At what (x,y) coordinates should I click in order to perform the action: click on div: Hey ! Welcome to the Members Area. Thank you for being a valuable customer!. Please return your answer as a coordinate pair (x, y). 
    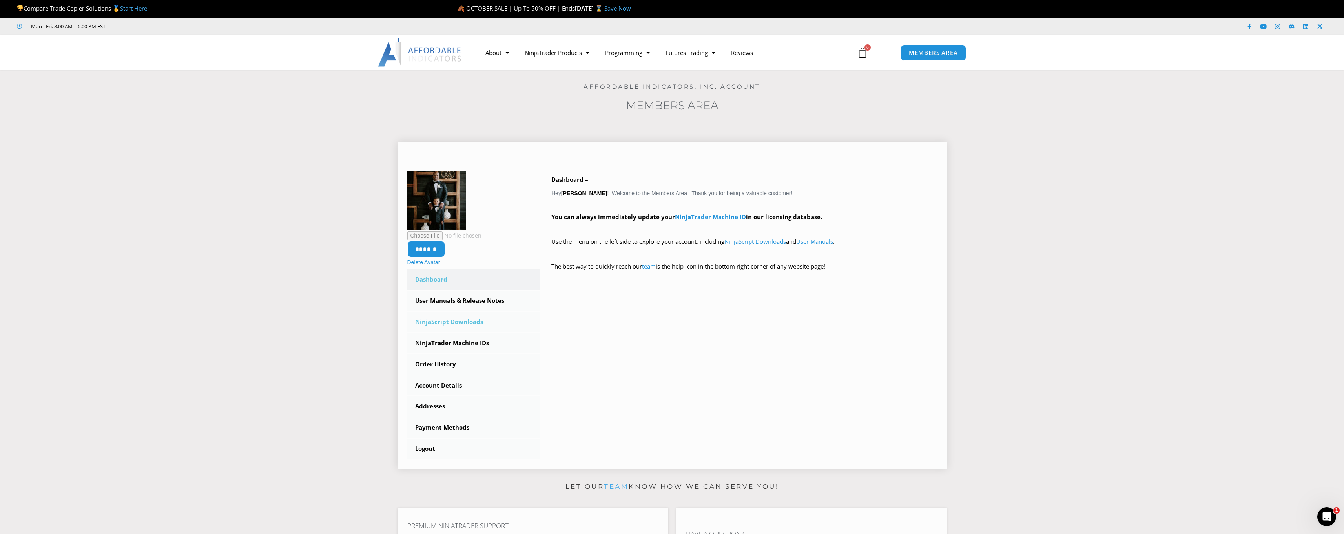
    Looking at the image, I should click on (744, 228).